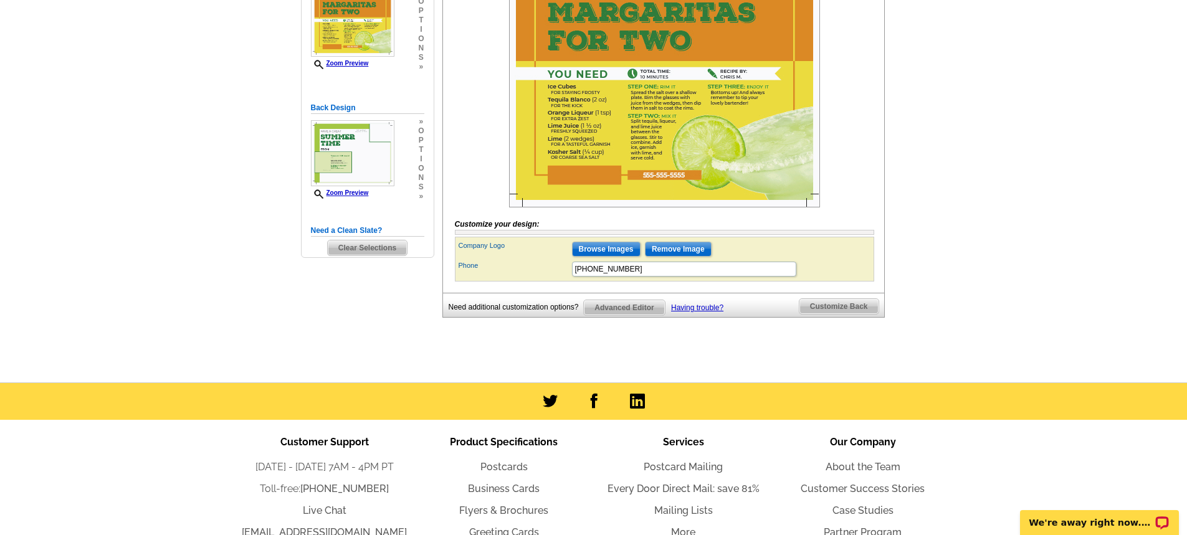 Image resolution: width=1187 pixels, height=535 pixels. I want to click on a: About the Team, so click(863, 467).